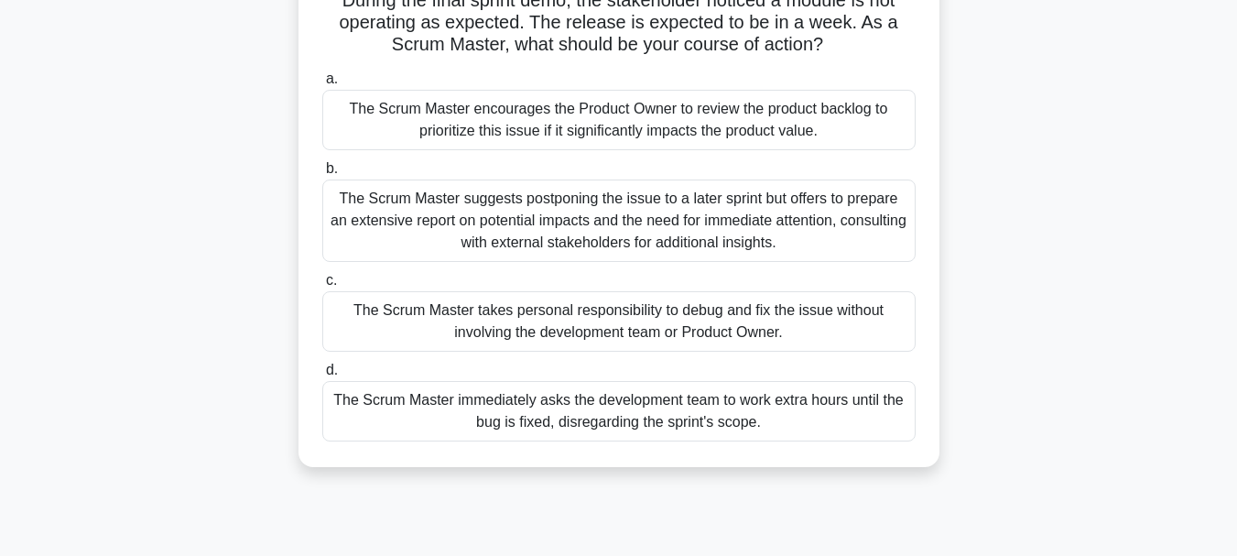  I want to click on div: The Scrum Master suggests postponing the issue to a later sprint but offers to prepare an extensi..., so click(619, 221).